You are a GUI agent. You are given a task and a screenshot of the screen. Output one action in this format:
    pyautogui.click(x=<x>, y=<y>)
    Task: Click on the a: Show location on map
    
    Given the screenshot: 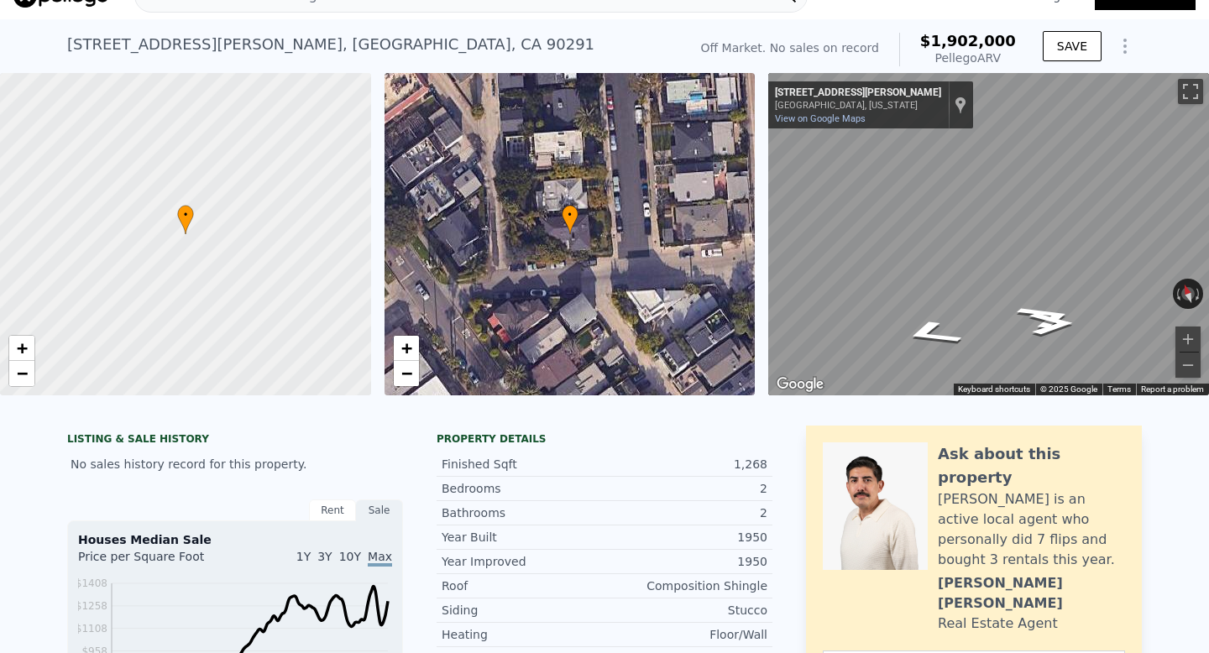 What is the action you would take?
    pyautogui.click(x=960, y=105)
    